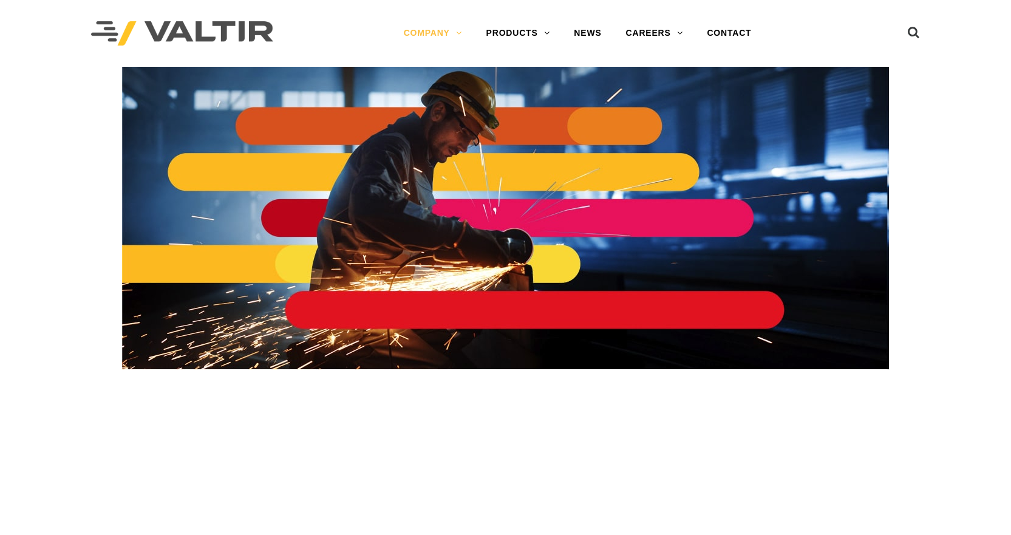 The image size is (1011, 535). What do you see at coordinates (729, 33) in the screenshot?
I see `a: CONTACT` at bounding box center [729, 33].